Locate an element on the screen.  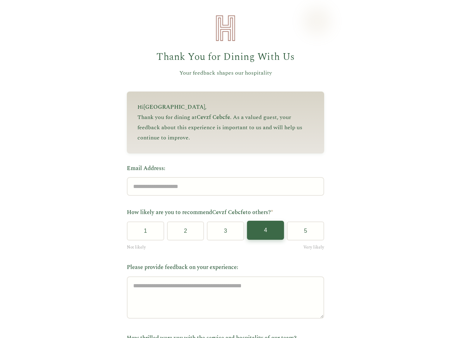
span: Not likely is located at coordinates (136, 247).